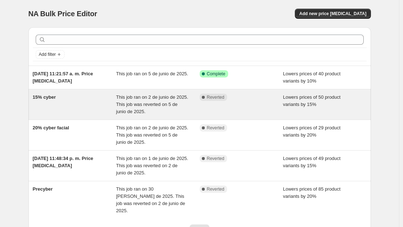  What do you see at coordinates (311, 77) in the screenshot?
I see `span: Lowers prices of 40 product variants by 10%` at bounding box center [311, 77].